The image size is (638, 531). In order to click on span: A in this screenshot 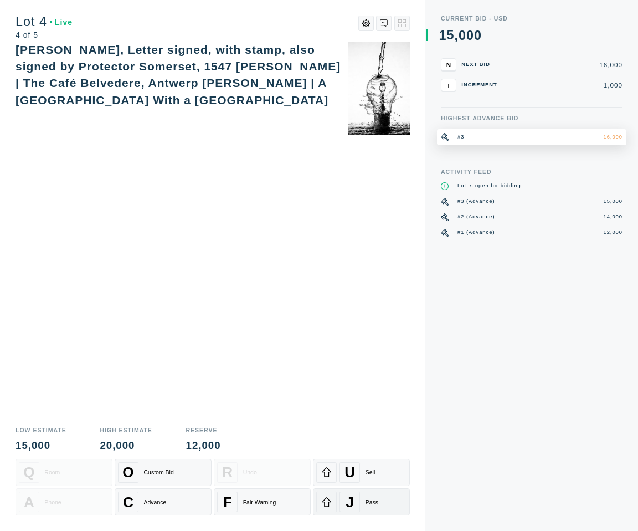, I will do `click(29, 501)`.